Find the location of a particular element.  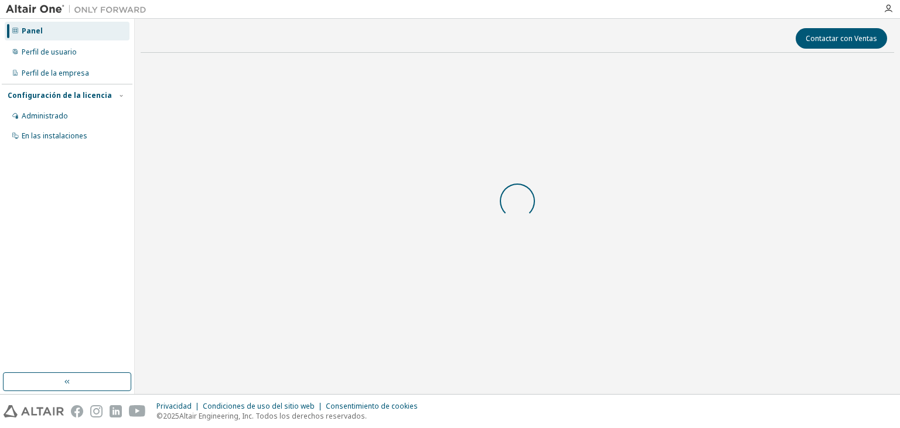

font: Privacidad is located at coordinates (174, 405).